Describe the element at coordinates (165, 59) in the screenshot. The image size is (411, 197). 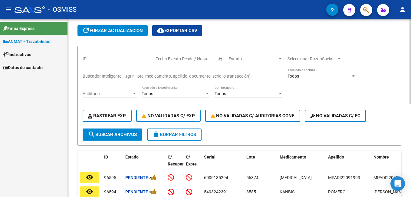
I see `input: Start date` at that location.